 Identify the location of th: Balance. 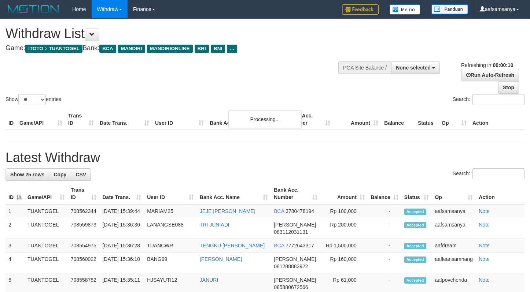
(398, 119).